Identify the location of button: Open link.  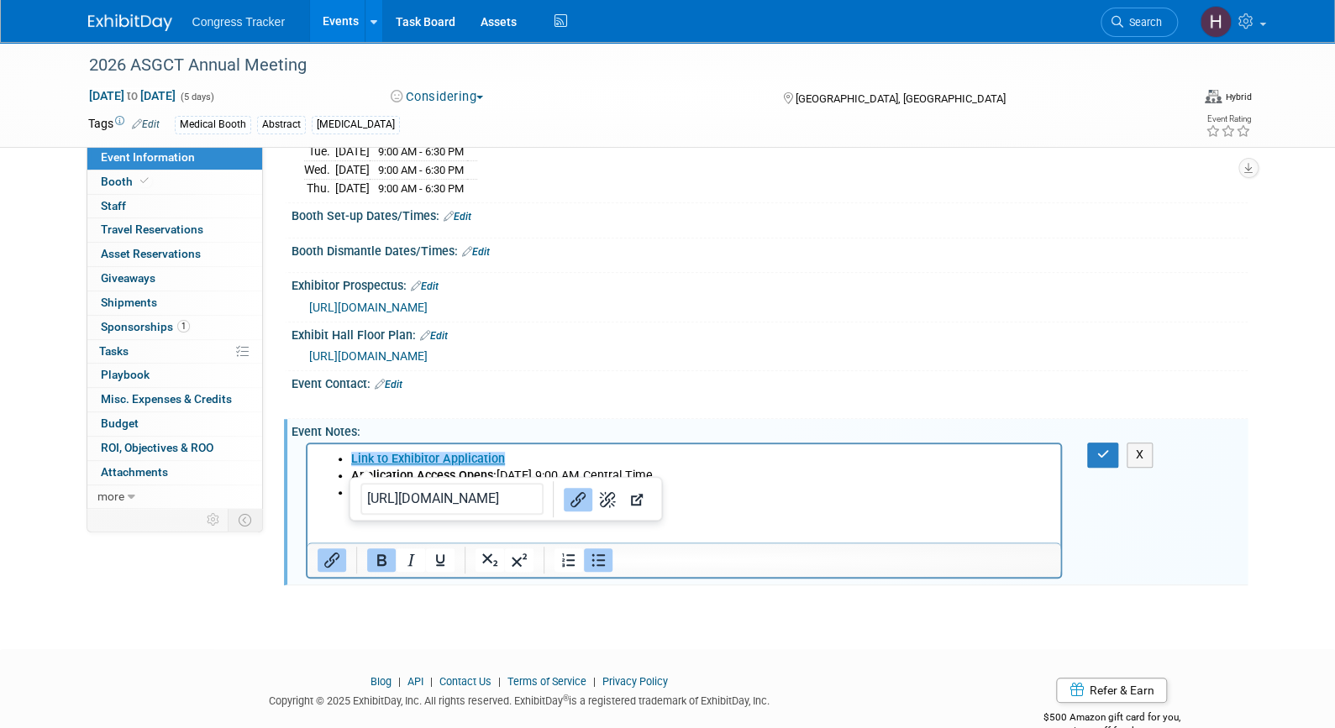
(637, 499).